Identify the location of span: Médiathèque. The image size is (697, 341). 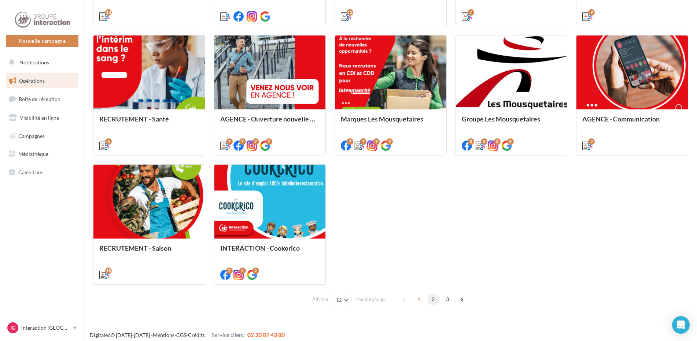
(33, 154).